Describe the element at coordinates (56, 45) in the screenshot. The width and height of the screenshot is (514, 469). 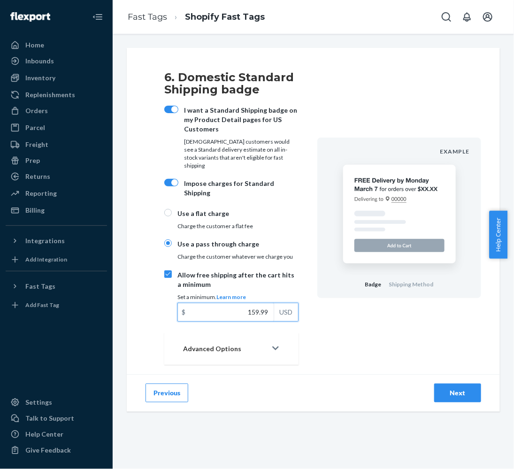
I see `a: Home` at that location.